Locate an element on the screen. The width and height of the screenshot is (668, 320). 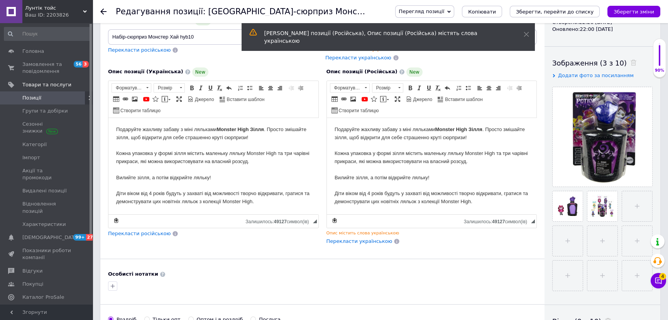
div: Опис містить слова українською is located at coordinates (432, 233).